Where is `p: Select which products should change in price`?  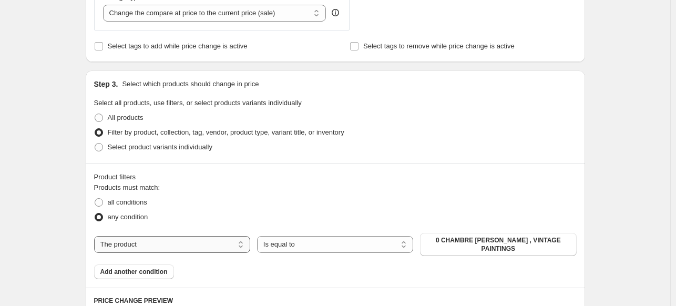 p: Select which products should change in price is located at coordinates (190, 84).